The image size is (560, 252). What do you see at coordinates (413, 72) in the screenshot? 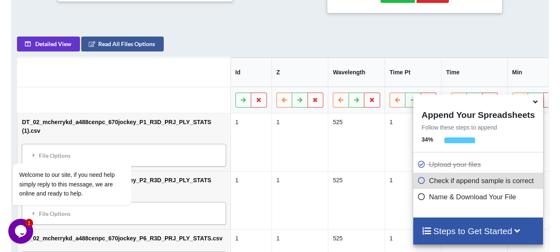
I see `th: Time Pt` at bounding box center [413, 72].